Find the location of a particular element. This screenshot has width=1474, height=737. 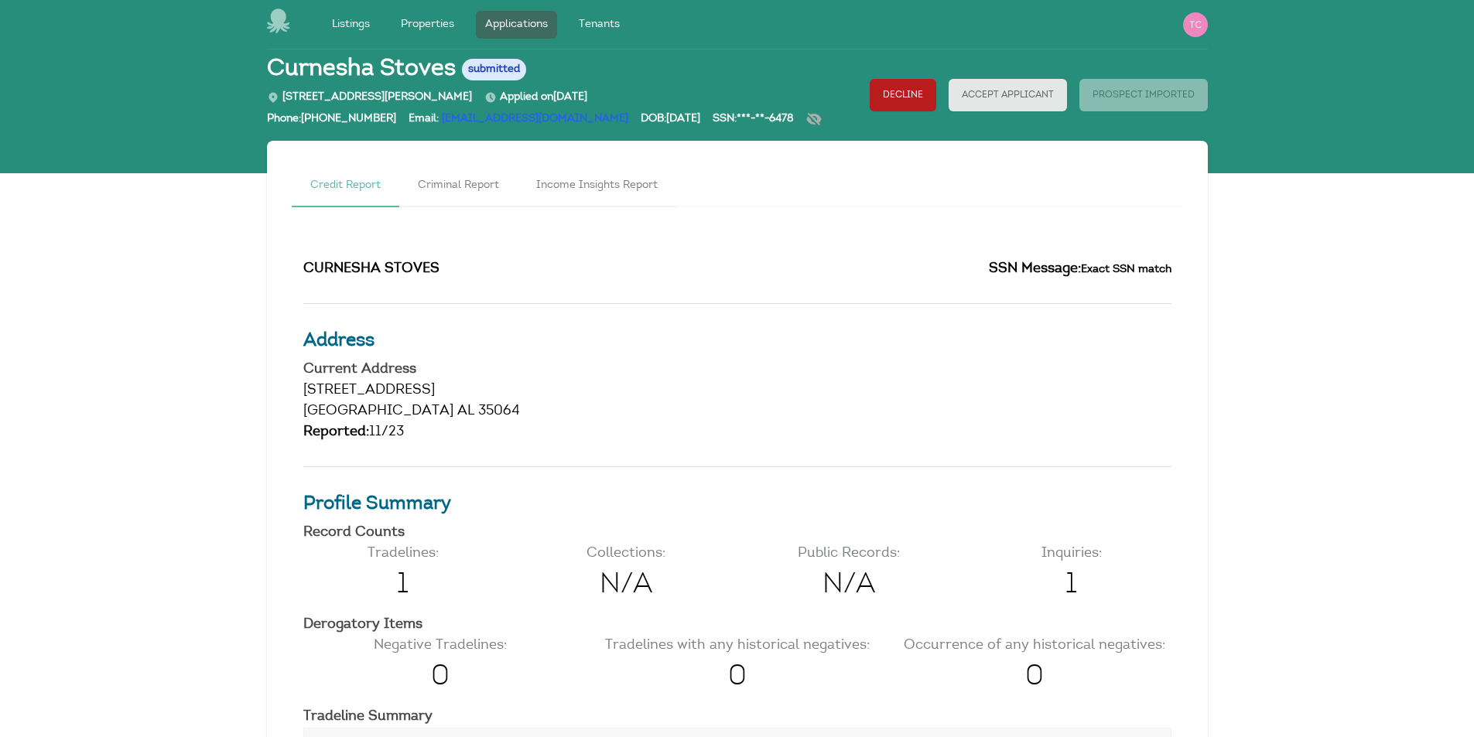

p: Collections: is located at coordinates (626, 554).